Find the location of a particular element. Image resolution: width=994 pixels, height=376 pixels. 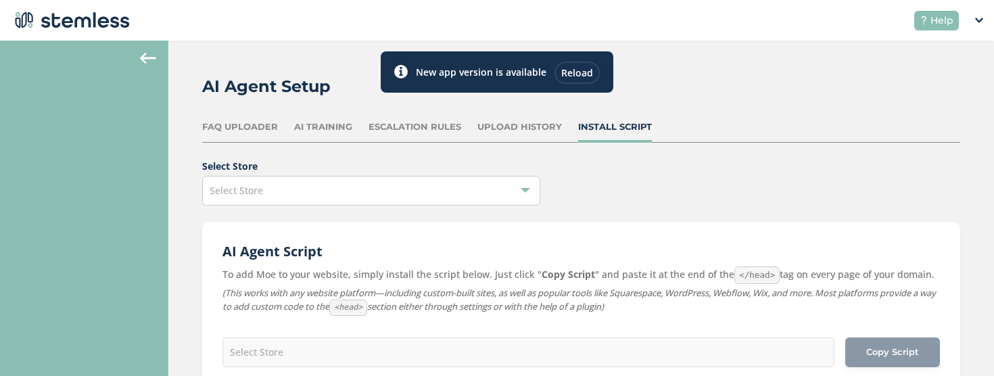

div: Chat Widget is located at coordinates (960, 344).